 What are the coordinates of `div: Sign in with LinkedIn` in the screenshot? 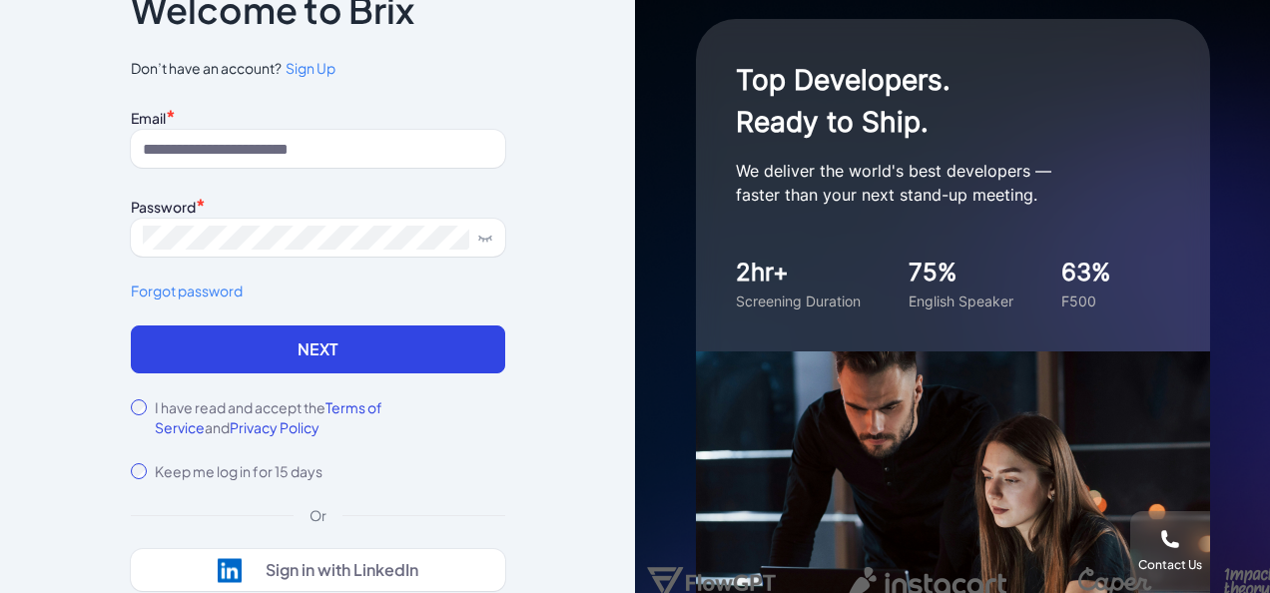 It's located at (341, 570).